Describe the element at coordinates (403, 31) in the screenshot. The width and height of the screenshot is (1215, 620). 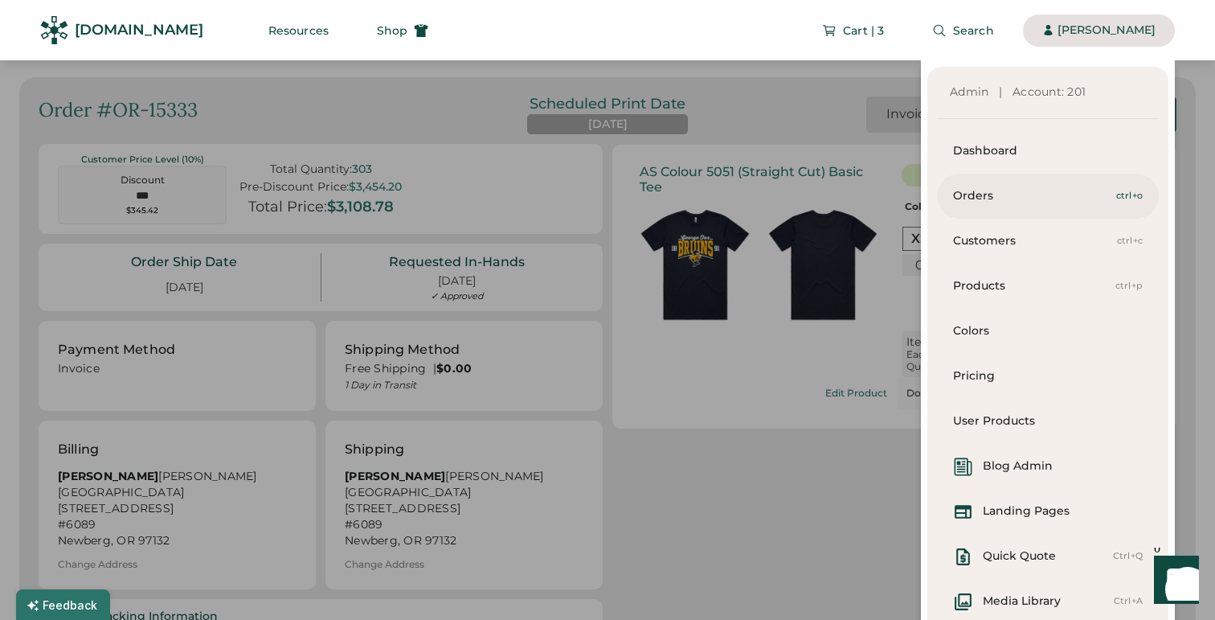
I see `button: Shop` at that location.